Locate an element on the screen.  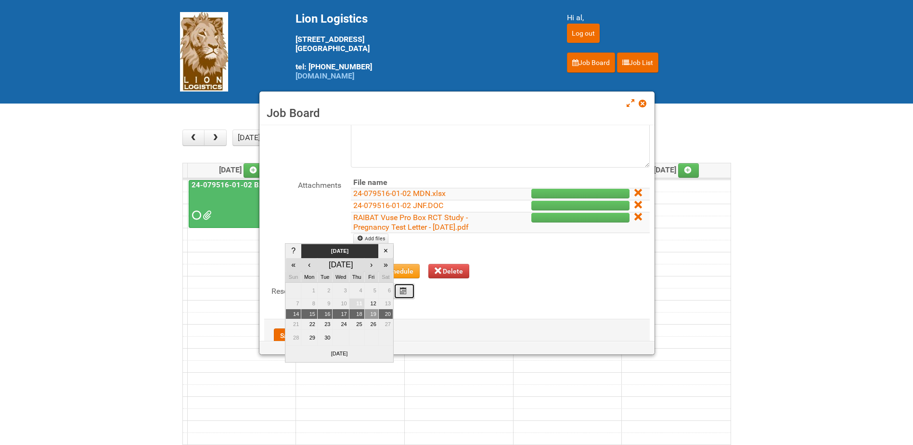
td: 17 is located at coordinates (341, 314).